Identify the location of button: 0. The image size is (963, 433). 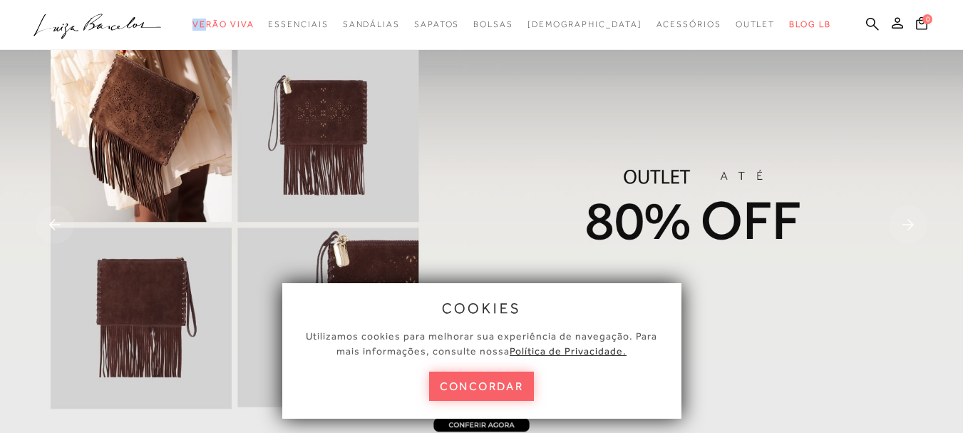
(922, 25).